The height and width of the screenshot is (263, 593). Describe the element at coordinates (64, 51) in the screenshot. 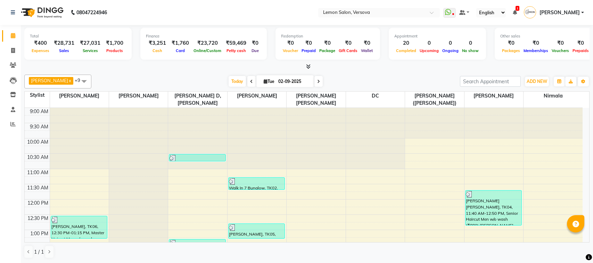

I see `span: Sales` at that location.